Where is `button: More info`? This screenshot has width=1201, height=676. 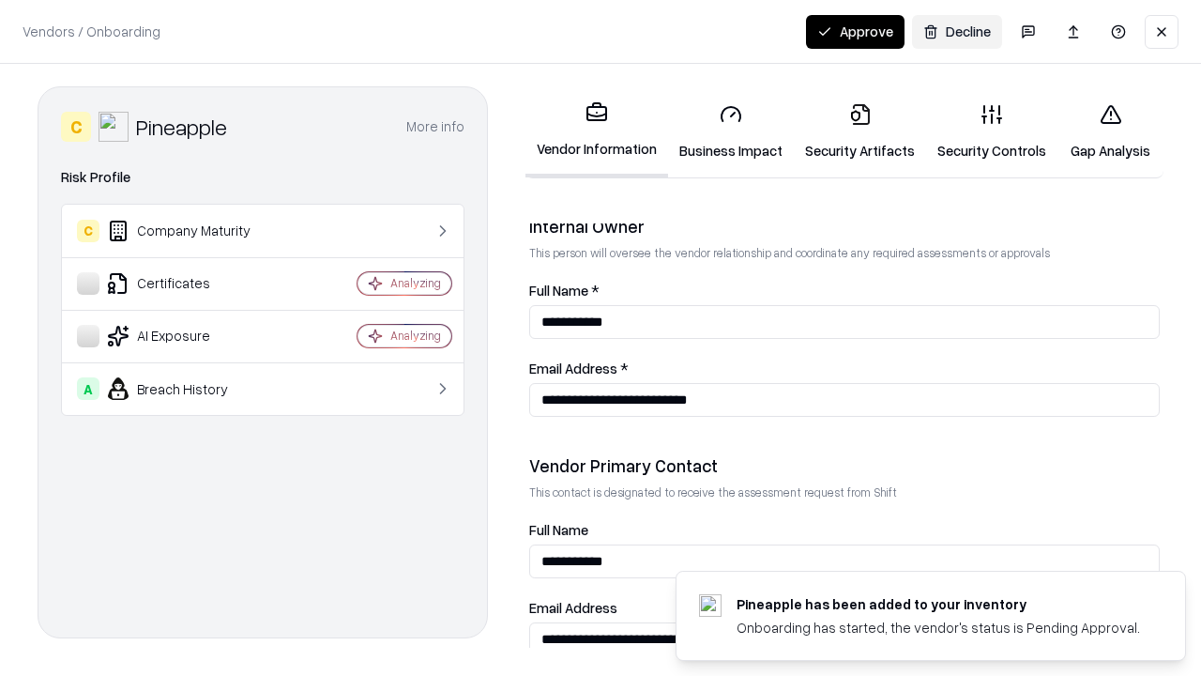 button: More info is located at coordinates (435, 127).